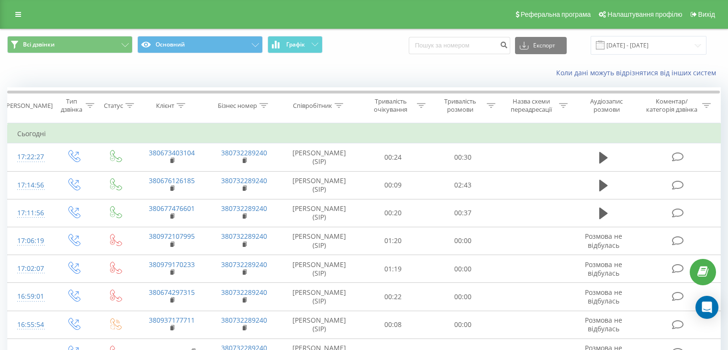 The width and height of the screenshot is (728, 350). What do you see at coordinates (393, 213) in the screenshot?
I see `td: 00:20` at bounding box center [393, 213].